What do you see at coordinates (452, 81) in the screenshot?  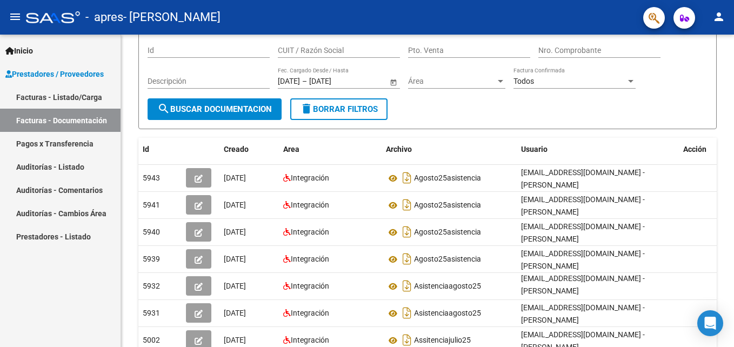 I see `span: Área` at bounding box center [452, 81].